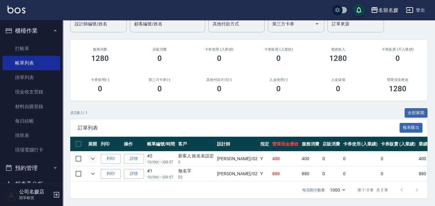 The image size is (435, 206). What do you see at coordinates (31, 135) in the screenshot?
I see `a: 排班表` at bounding box center [31, 135].